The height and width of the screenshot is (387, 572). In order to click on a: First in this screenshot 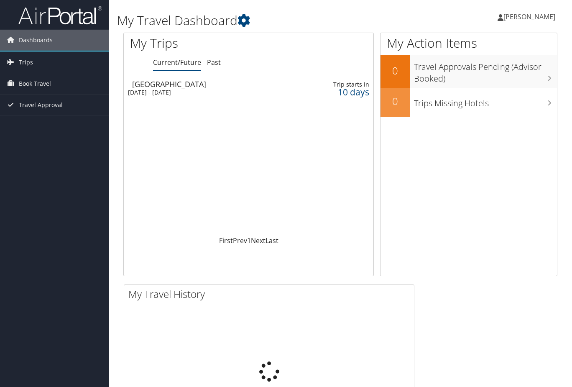, I will do `click(226, 241)`.